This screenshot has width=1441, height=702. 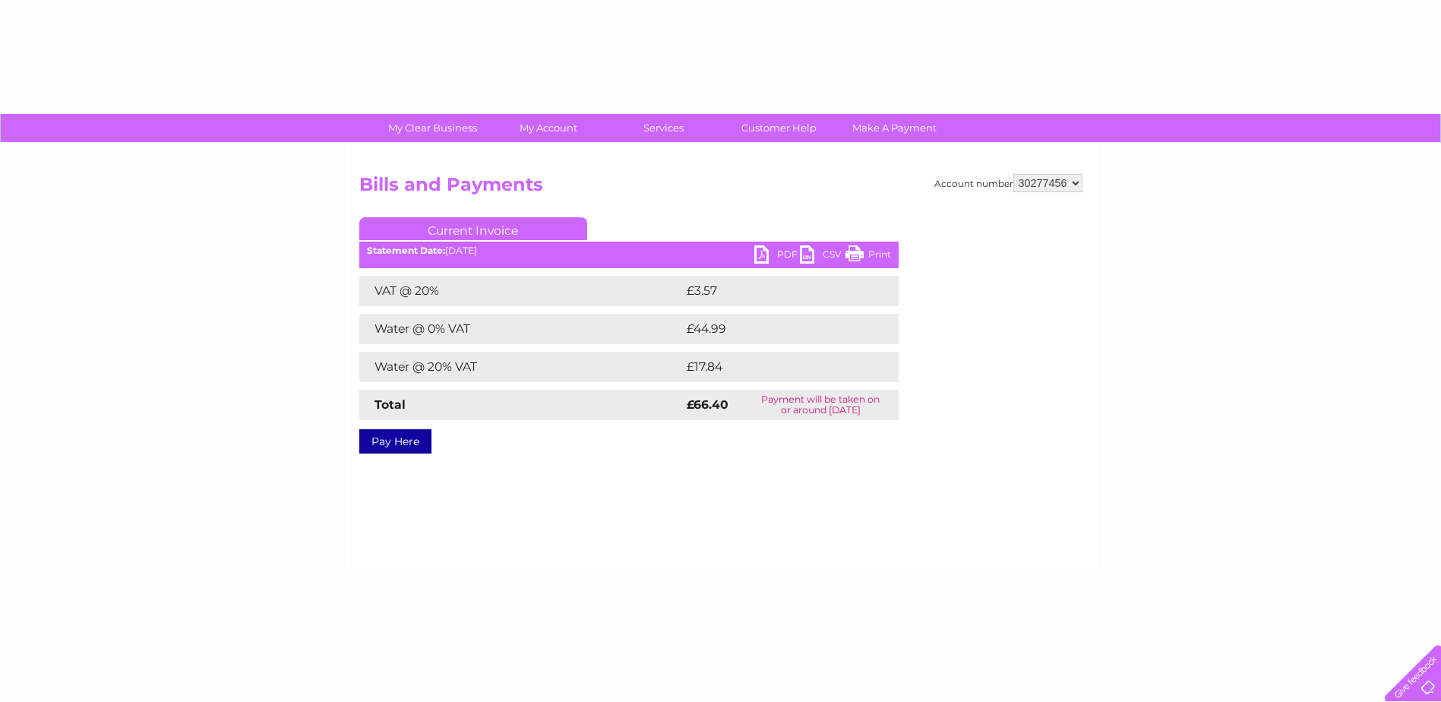 What do you see at coordinates (521, 367) in the screenshot?
I see `td: Water @ 20% VAT` at bounding box center [521, 367].